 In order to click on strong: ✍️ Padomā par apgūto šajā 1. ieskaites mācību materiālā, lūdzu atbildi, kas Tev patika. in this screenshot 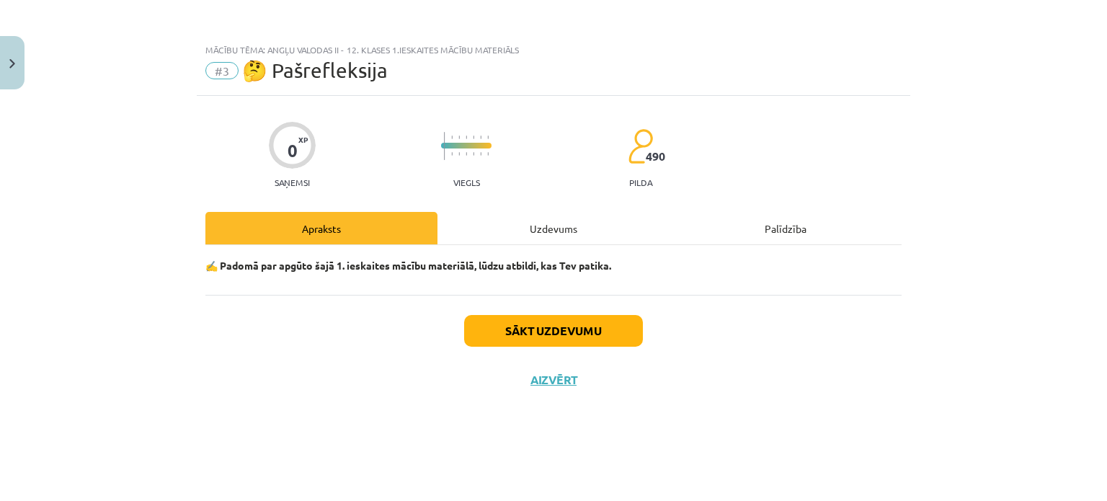, I will do `click(408, 265)`.